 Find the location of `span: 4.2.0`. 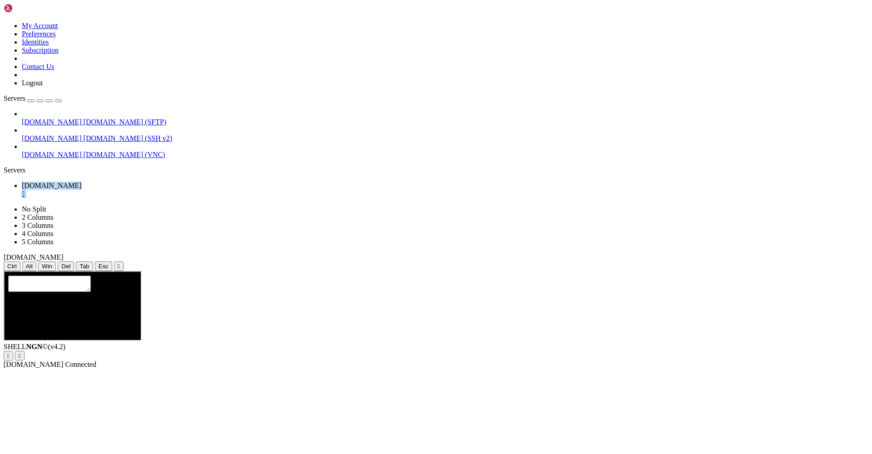

span: 4.2.0 is located at coordinates (57, 346).